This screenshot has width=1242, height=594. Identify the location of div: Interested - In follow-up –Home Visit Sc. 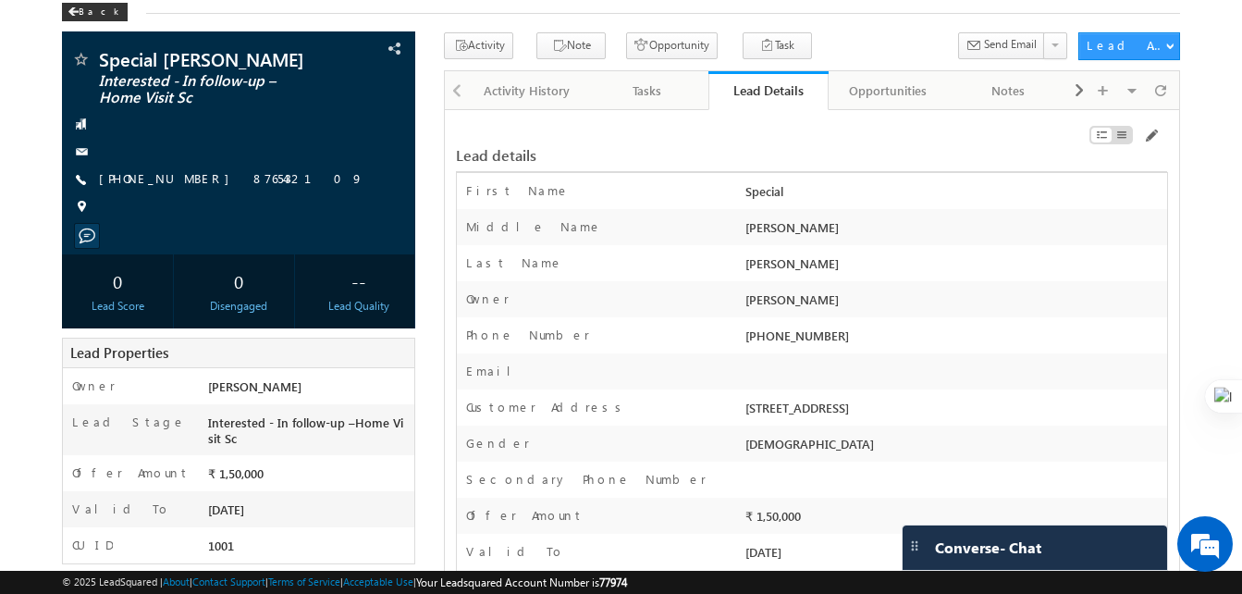
(309, 434).